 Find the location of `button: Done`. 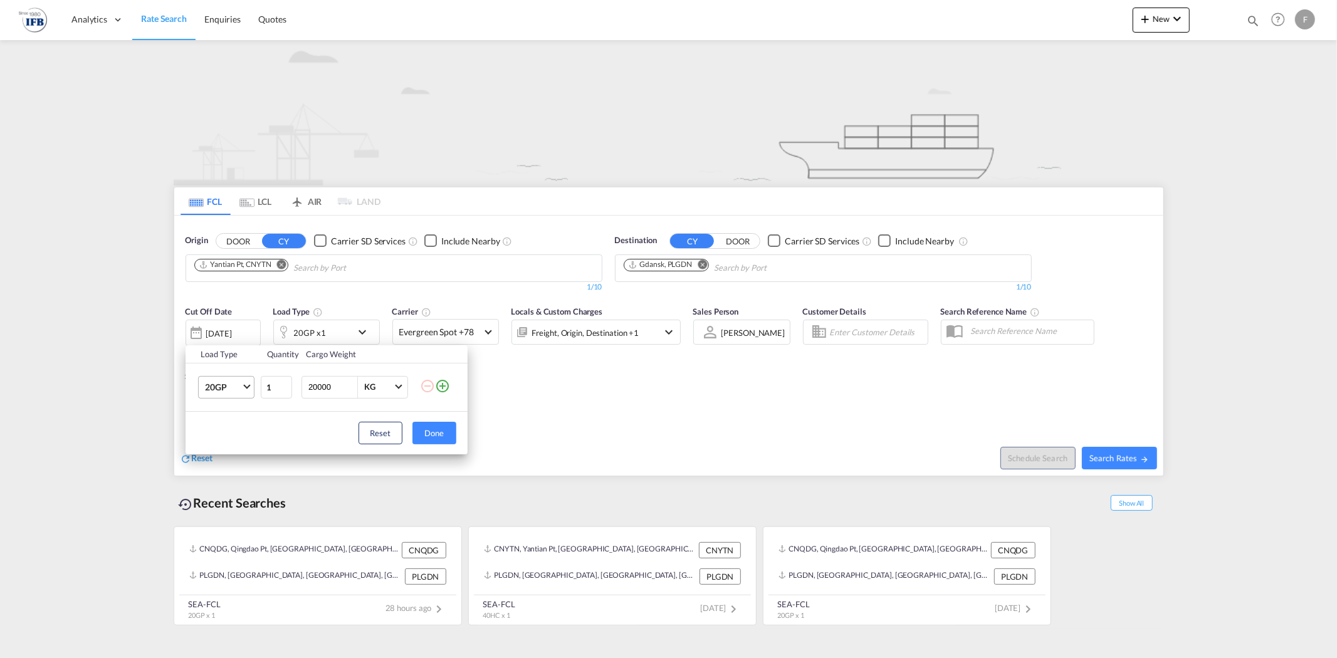

button: Done is located at coordinates (434, 433).